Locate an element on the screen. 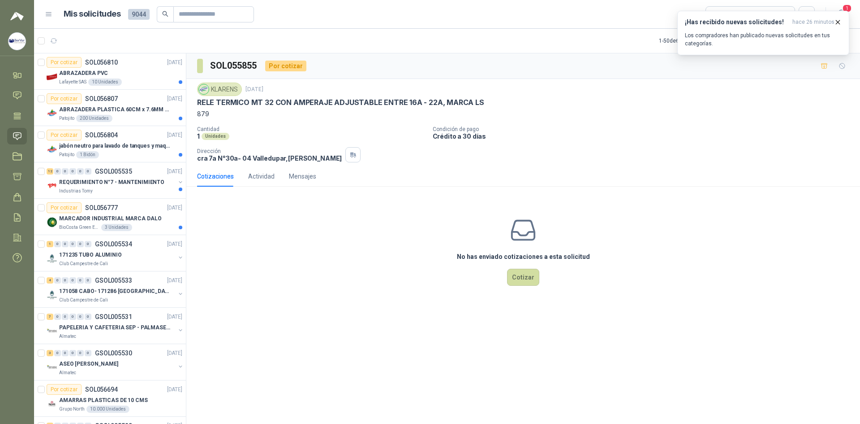  p: AMARRAS PLASTICAS DE 10 CMS is located at coordinates (104, 400).